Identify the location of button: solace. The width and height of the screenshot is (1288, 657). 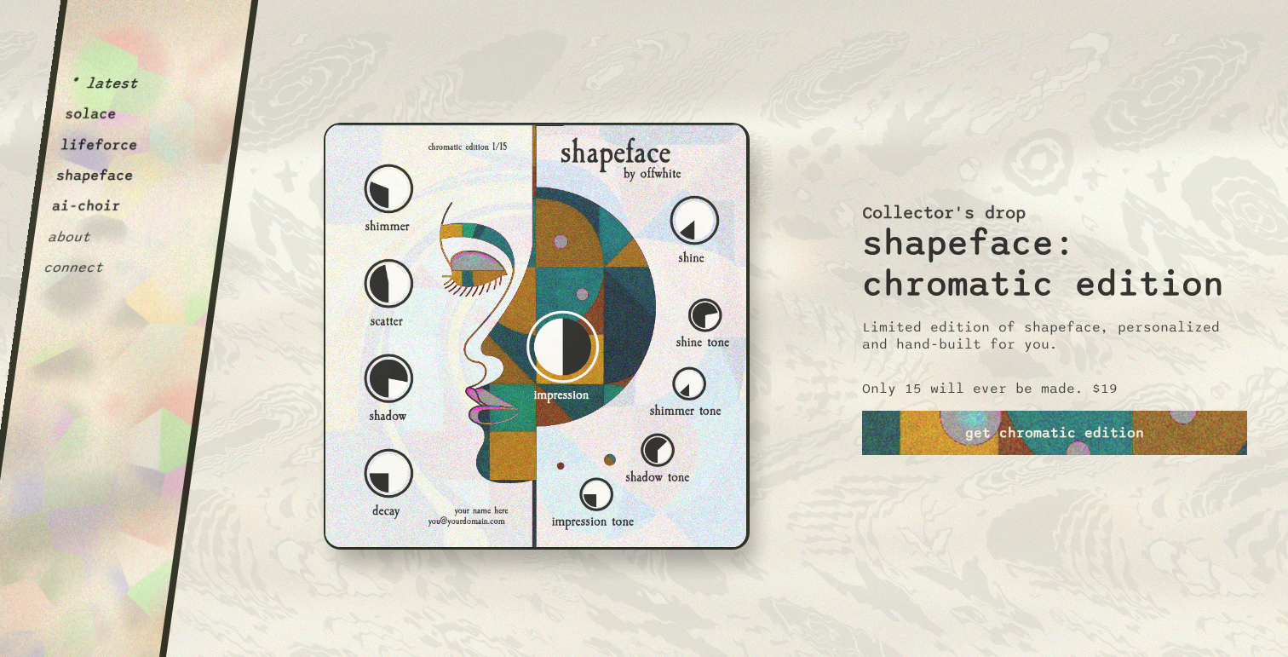
(90, 114).